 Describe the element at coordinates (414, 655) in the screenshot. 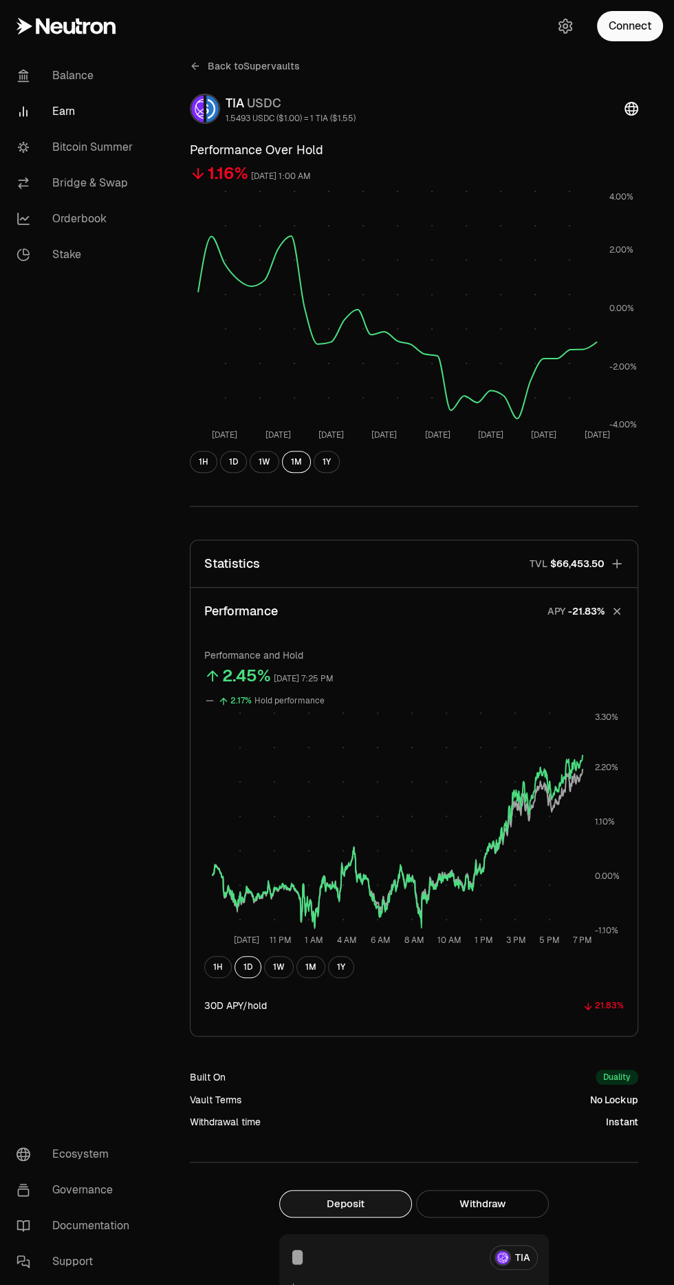

I see `p: Performance and Hold` at that location.